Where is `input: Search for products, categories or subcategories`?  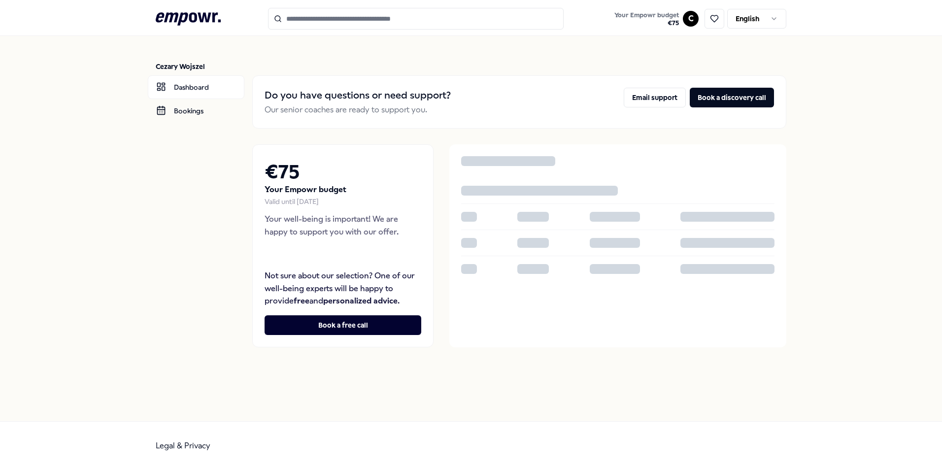
input: Search for products, categories or subcategories is located at coordinates (416, 19).